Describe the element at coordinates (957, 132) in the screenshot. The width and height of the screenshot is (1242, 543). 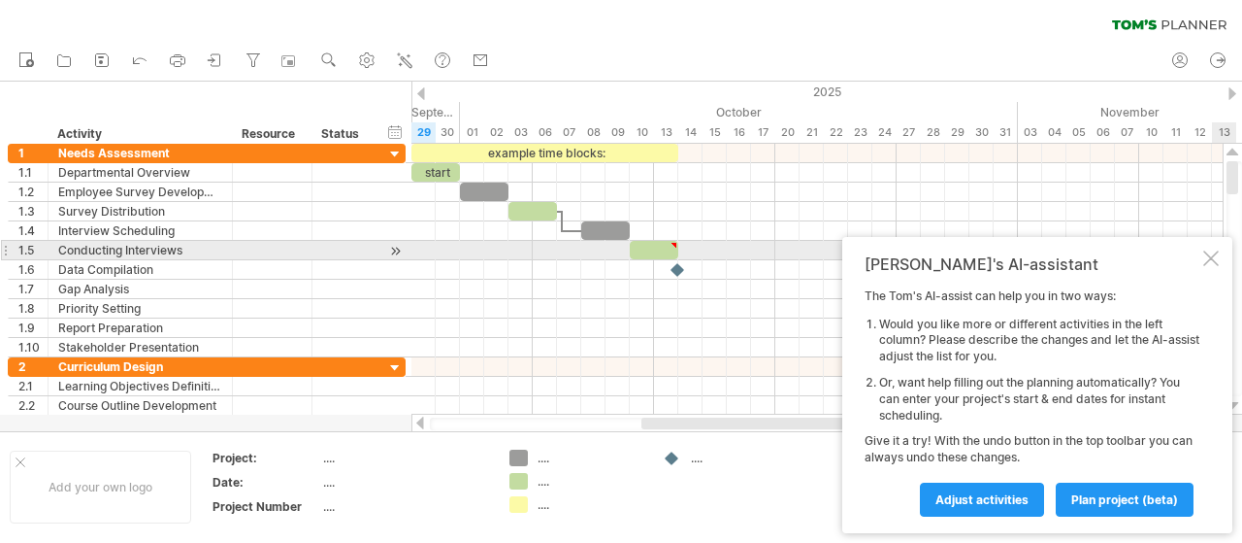
I see `div: Wednesday, 29 October 2025` at that location.